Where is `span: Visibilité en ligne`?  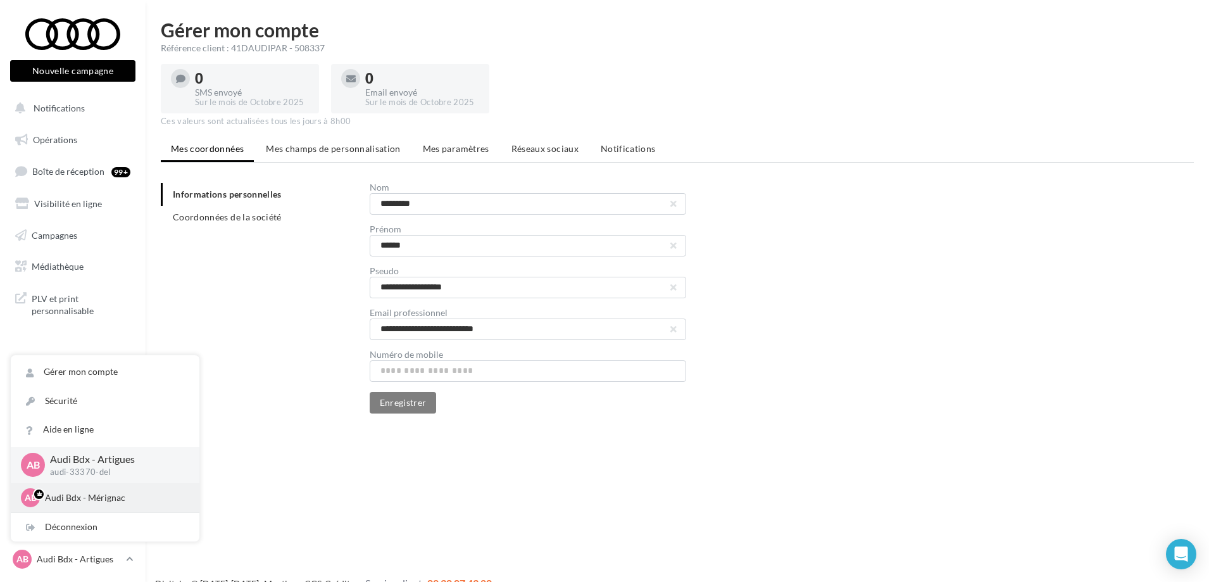 span: Visibilité en ligne is located at coordinates (68, 203).